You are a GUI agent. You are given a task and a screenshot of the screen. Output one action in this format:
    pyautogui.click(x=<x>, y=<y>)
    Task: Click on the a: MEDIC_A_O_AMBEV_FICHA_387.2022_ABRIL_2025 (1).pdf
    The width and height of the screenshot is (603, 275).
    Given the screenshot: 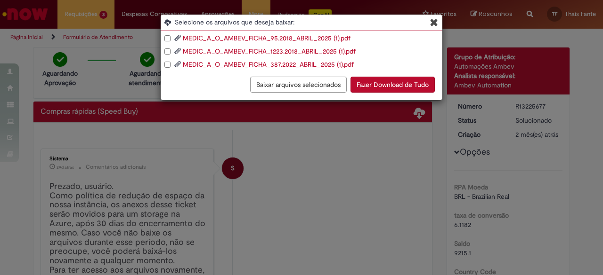 What is the action you would take?
    pyautogui.click(x=268, y=65)
    